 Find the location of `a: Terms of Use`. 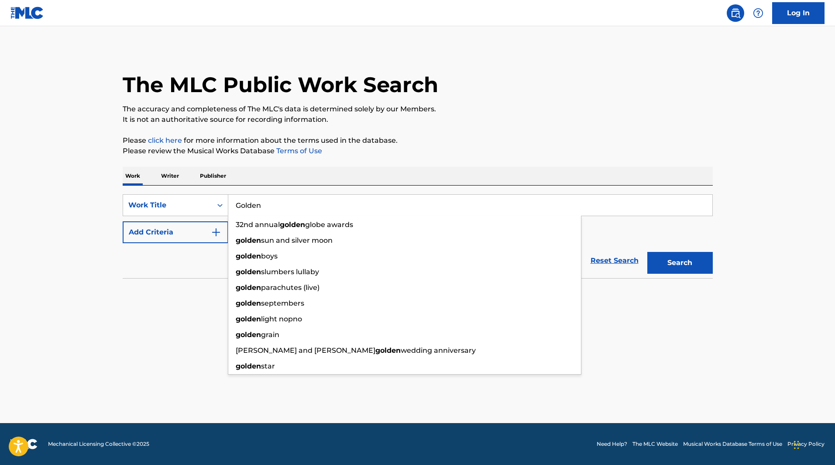

a: Terms of Use is located at coordinates (298, 151).